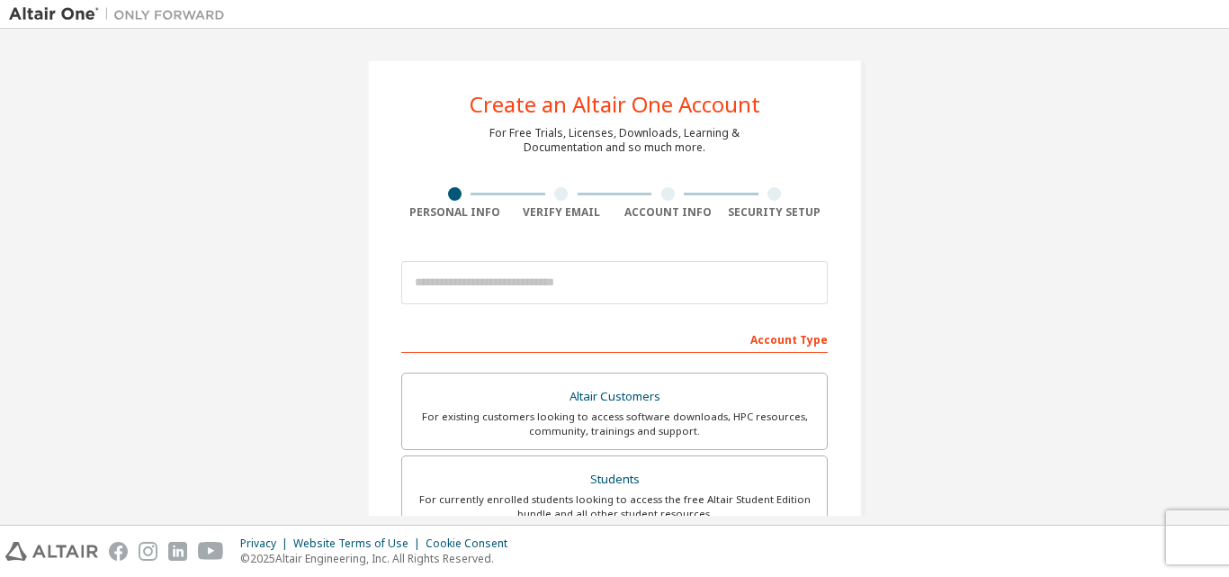 The height and width of the screenshot is (577, 1229). Describe the element at coordinates (118, 551) in the screenshot. I see `img: facebook.svg` at that location.